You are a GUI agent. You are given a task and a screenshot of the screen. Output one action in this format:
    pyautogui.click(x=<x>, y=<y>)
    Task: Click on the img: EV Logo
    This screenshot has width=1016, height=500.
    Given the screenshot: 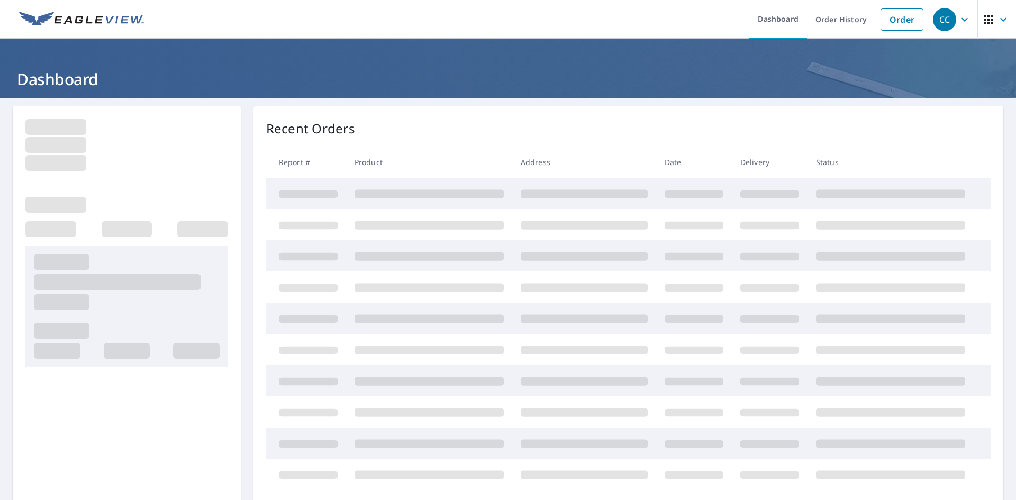 What is the action you would take?
    pyautogui.click(x=81, y=20)
    